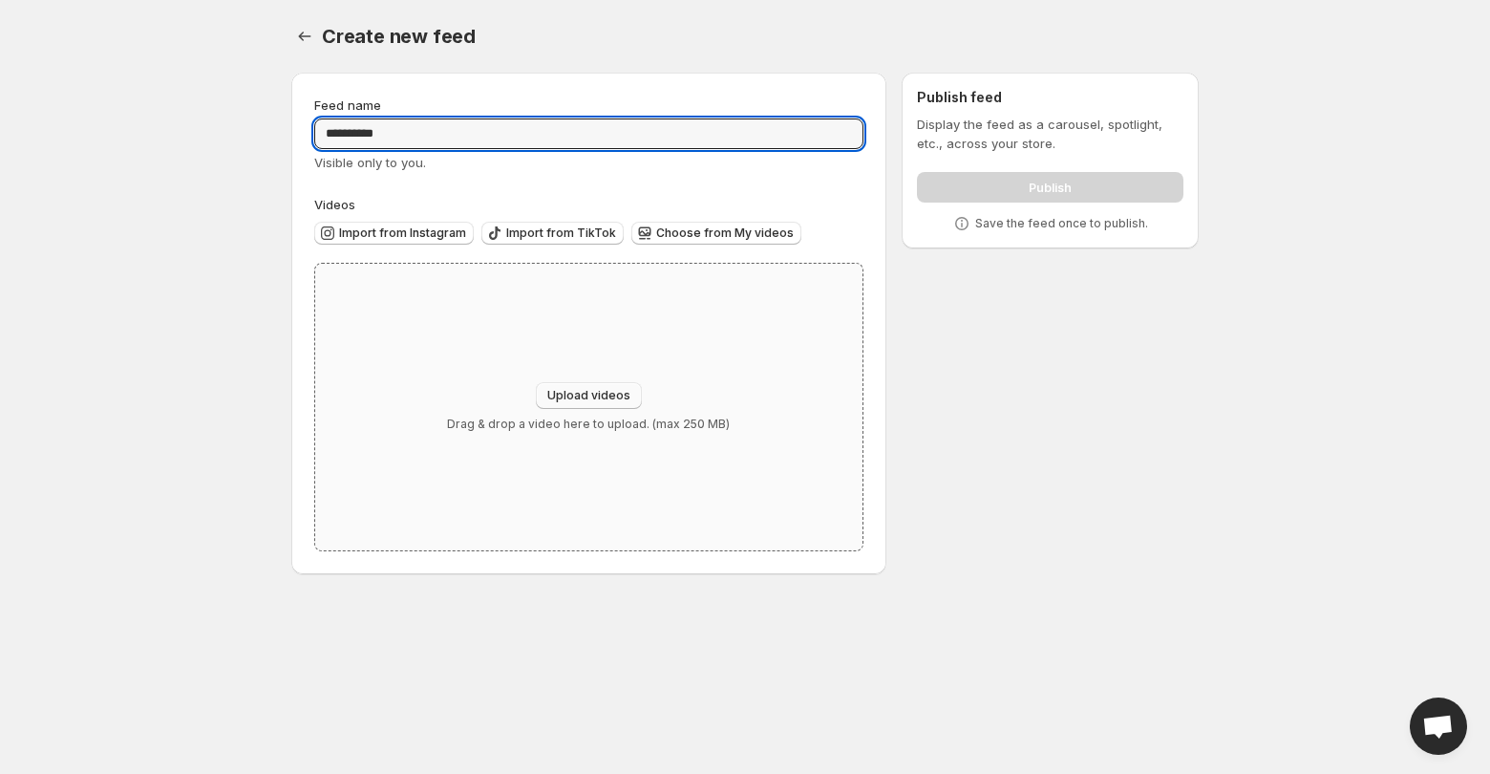  Describe the element at coordinates (402, 233) in the screenshot. I see `span: Import from Instagram` at that location.